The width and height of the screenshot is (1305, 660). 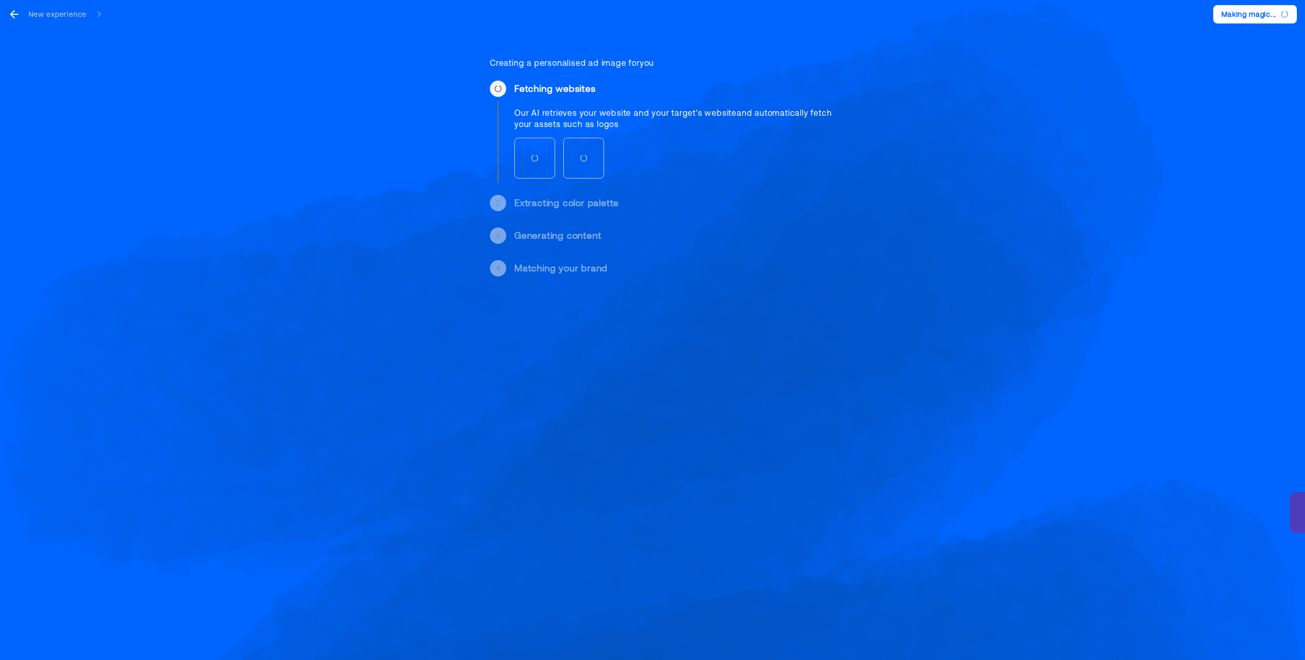 I want to click on button: Making magic..., so click(x=1255, y=14).